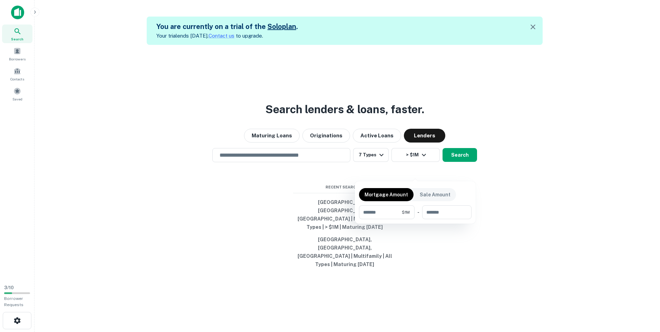 The width and height of the screenshot is (660, 332). What do you see at coordinates (435, 195) in the screenshot?
I see `p: Sale Amount` at bounding box center [435, 195].